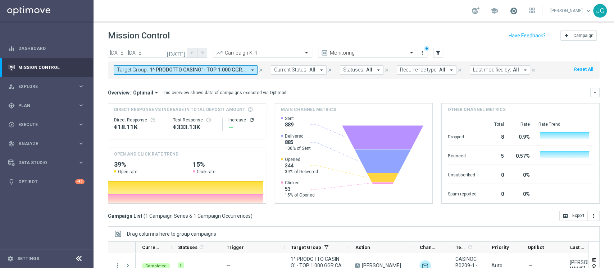  What do you see at coordinates (12, 106) in the screenshot?
I see `i: gps_fixed` at bounding box center [12, 106].